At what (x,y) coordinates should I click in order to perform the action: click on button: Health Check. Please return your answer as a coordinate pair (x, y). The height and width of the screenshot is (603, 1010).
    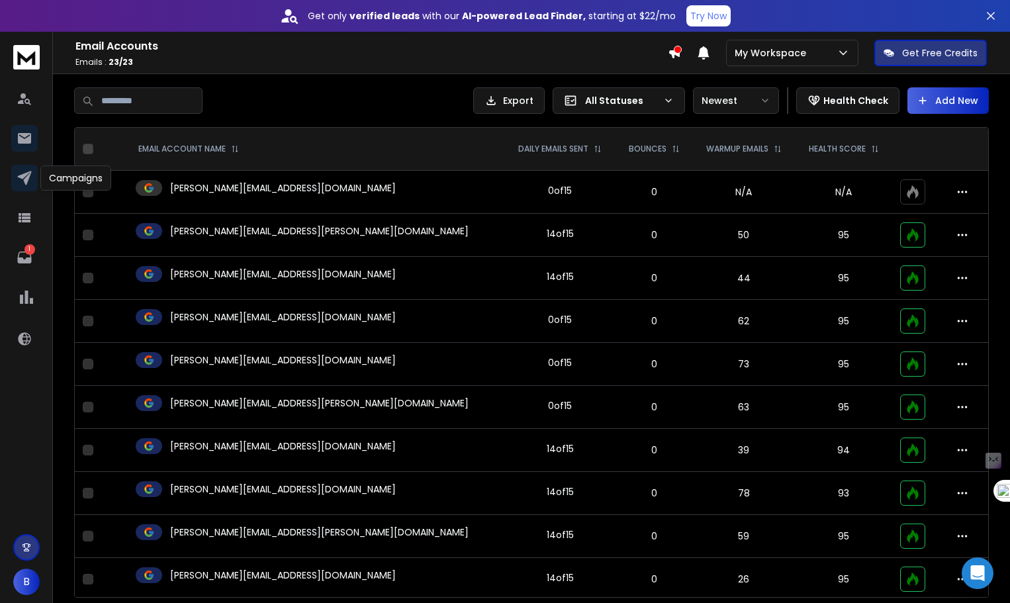
    Looking at the image, I should click on (848, 101).